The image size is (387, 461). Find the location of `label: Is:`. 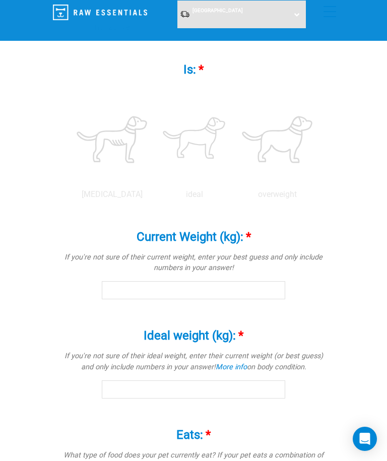

label: Is: is located at coordinates (193, 70).